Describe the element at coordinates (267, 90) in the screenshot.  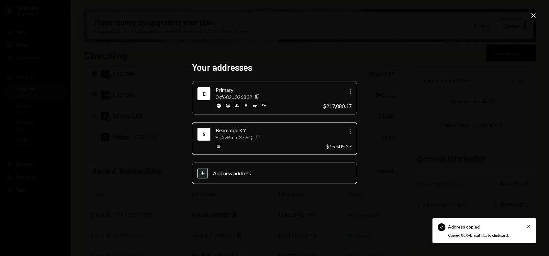
I see `div: Primary` at that location.